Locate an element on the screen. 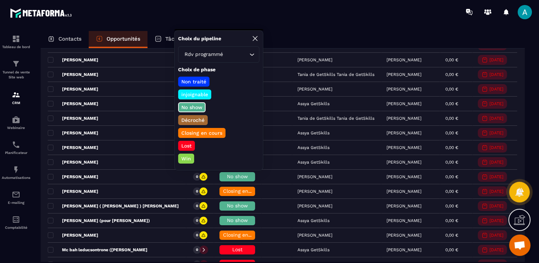  img: email is located at coordinates (16, 195).